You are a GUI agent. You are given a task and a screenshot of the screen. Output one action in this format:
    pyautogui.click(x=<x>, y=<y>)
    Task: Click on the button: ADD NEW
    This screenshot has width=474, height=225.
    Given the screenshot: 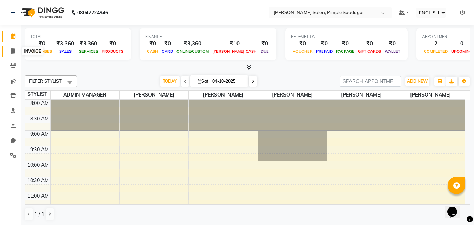 What is the action you would take?
    pyautogui.click(x=417, y=81)
    